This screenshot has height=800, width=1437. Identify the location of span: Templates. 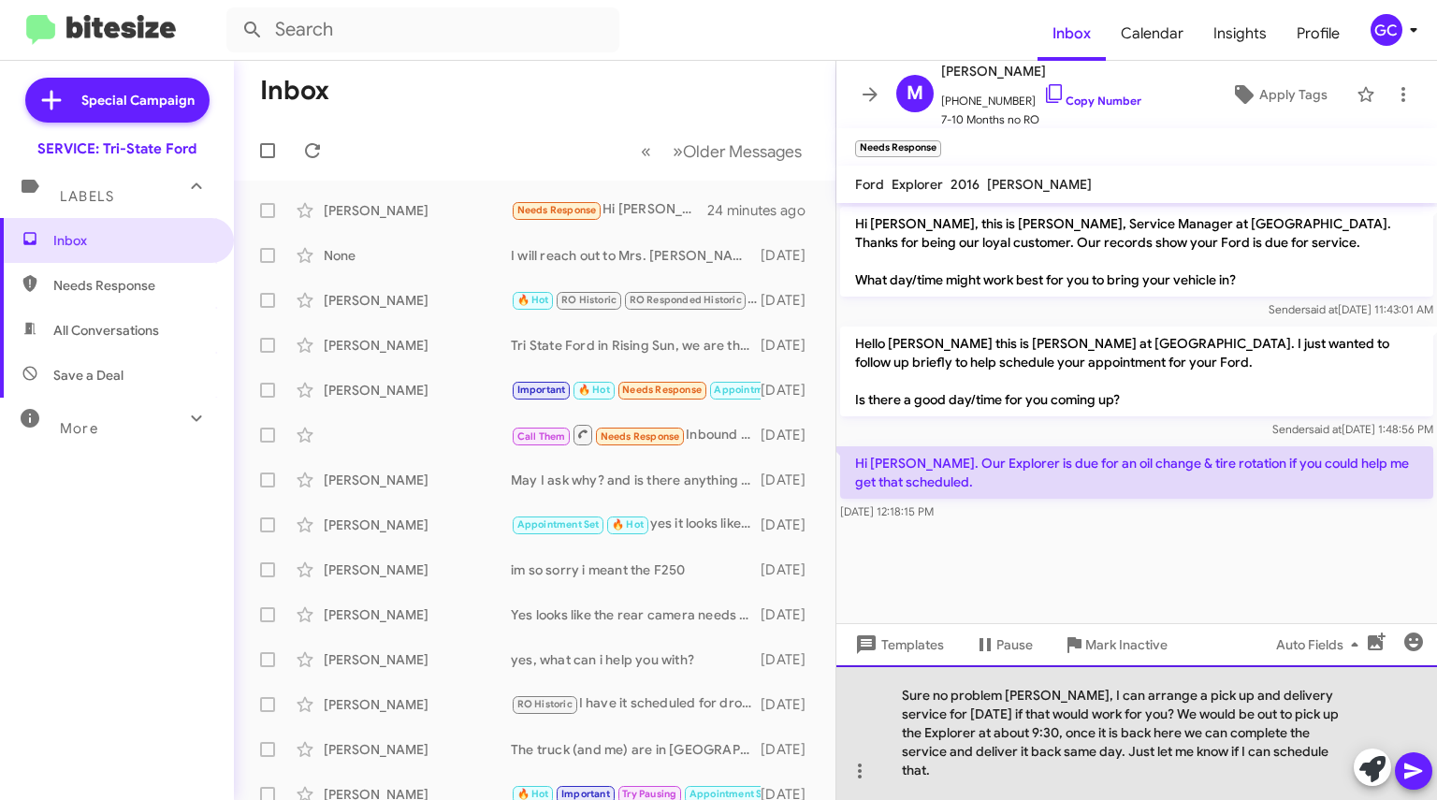
(897, 645).